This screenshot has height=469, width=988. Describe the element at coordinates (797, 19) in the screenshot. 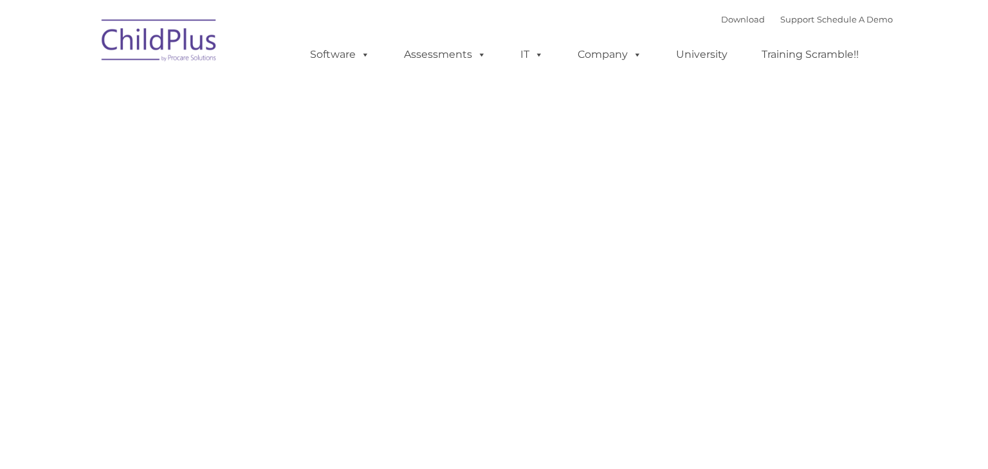

I see `a: Support` at that location.